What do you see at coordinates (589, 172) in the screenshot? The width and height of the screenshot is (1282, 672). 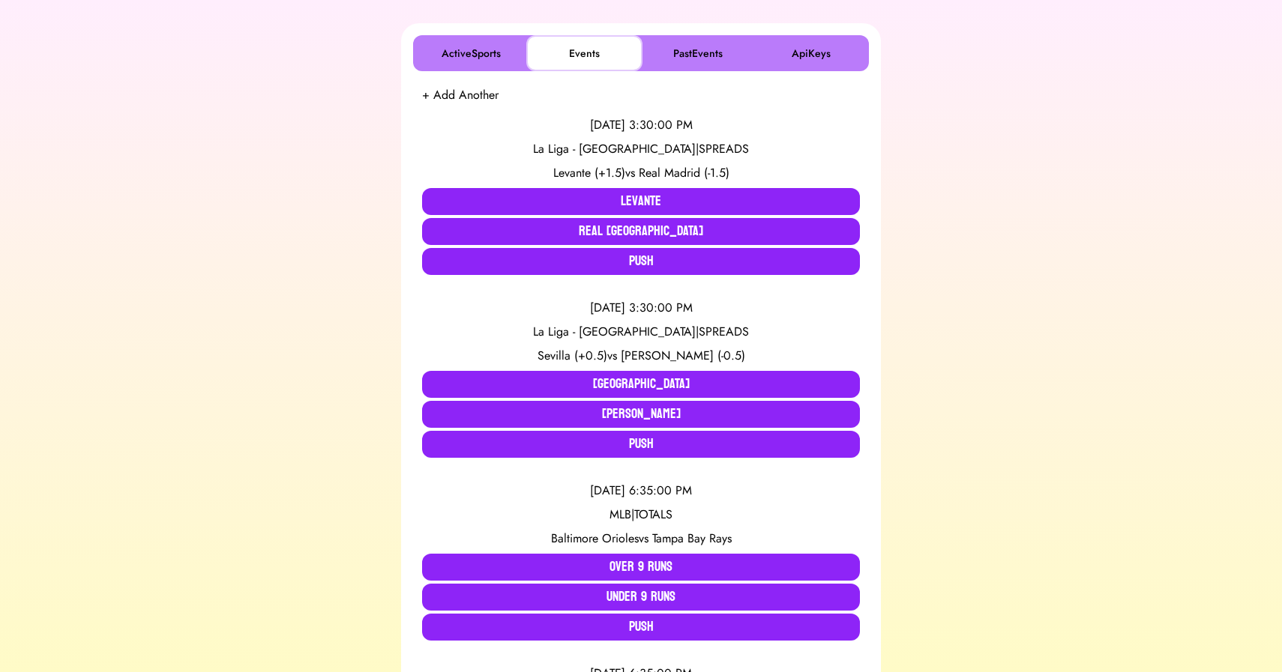 I see `span: Levante (+1.5)` at bounding box center [589, 172].